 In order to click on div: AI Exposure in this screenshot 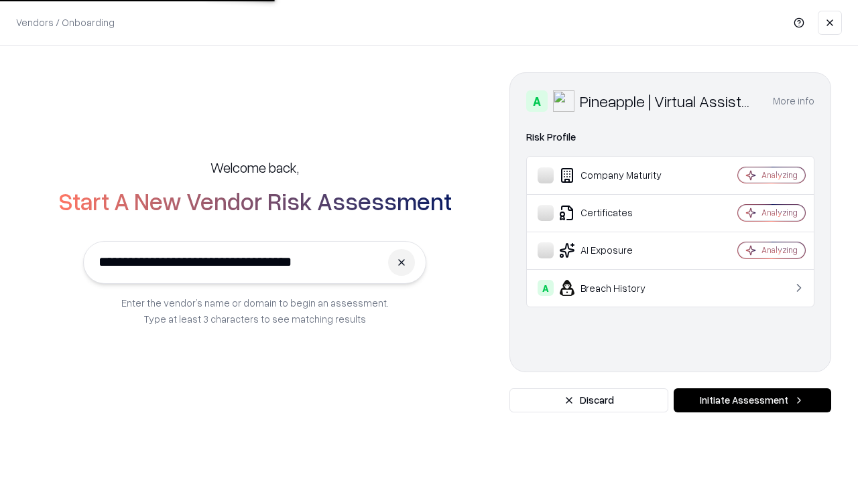, I will do `click(617, 251)`.